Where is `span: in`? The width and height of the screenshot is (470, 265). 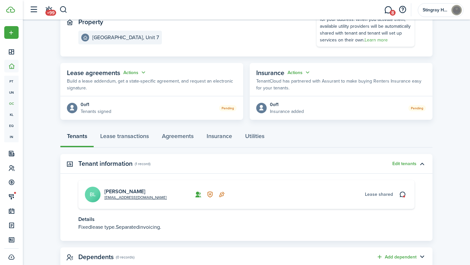
span: in is located at coordinates (11, 137).